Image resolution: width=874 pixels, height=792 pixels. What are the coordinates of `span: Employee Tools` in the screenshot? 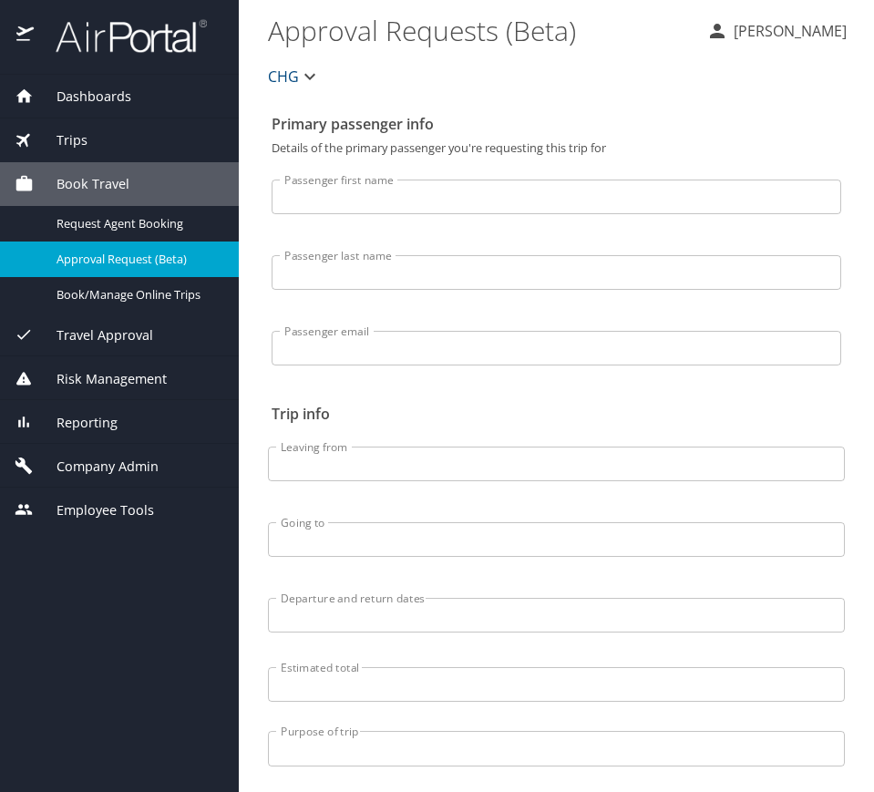 It's located at (94, 511).